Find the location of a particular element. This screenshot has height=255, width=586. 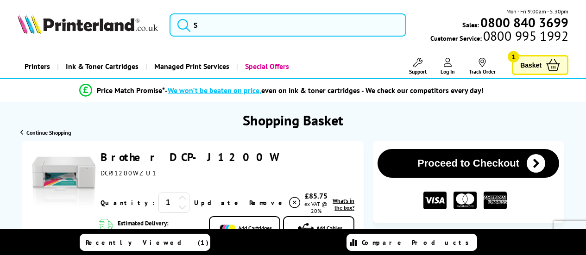

a: Printers is located at coordinates (37, 66).